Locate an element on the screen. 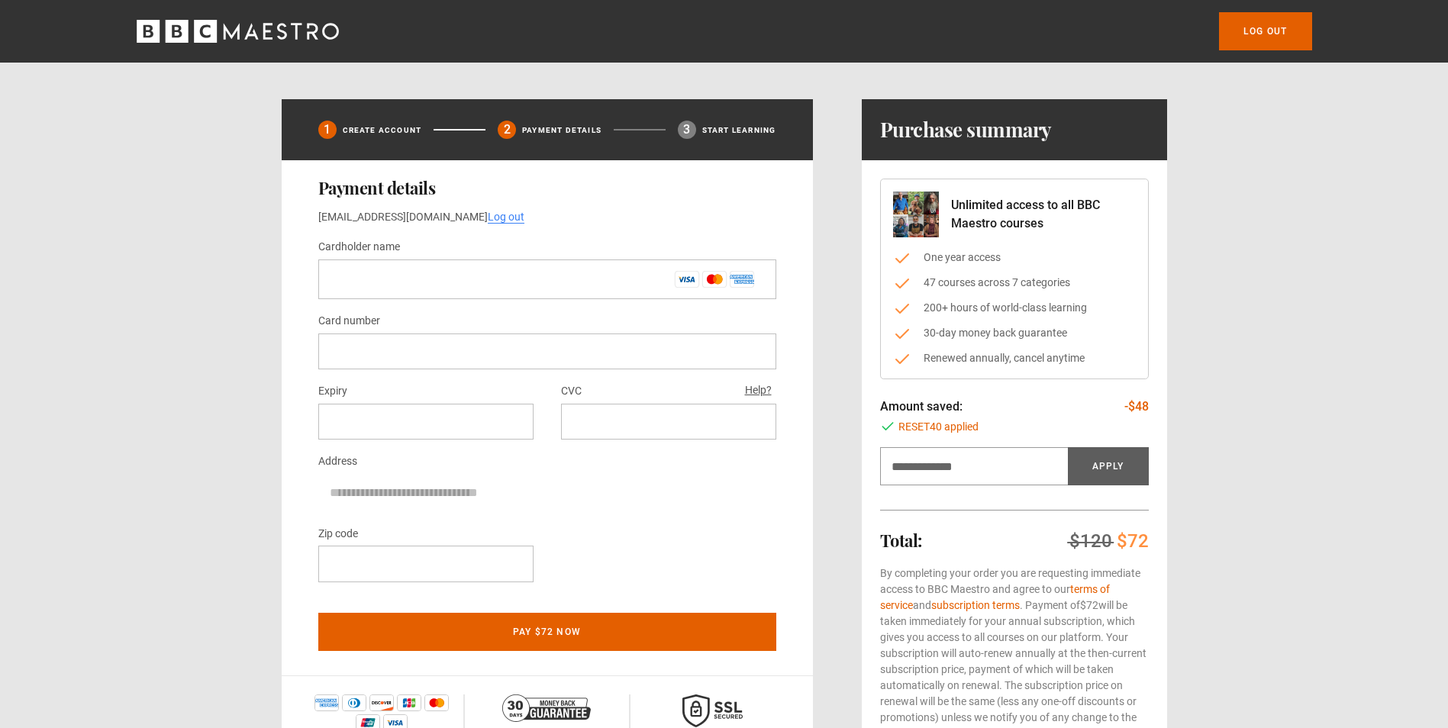  li: 47 courses across 7 categories is located at coordinates (1015, 282).